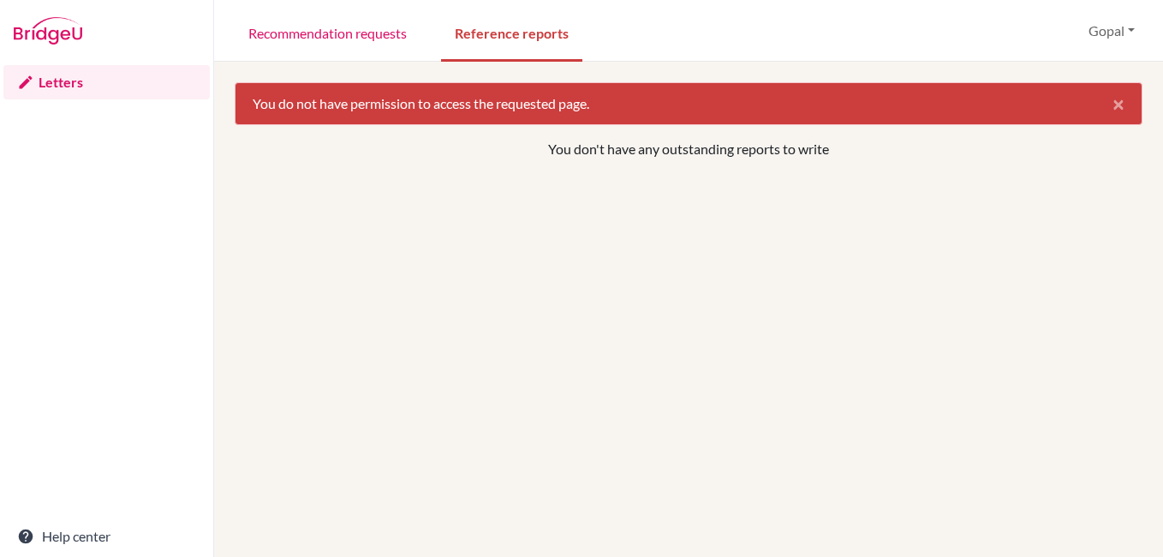 This screenshot has height=557, width=1163. Describe the element at coordinates (106, 536) in the screenshot. I see `a: Help center` at that location.